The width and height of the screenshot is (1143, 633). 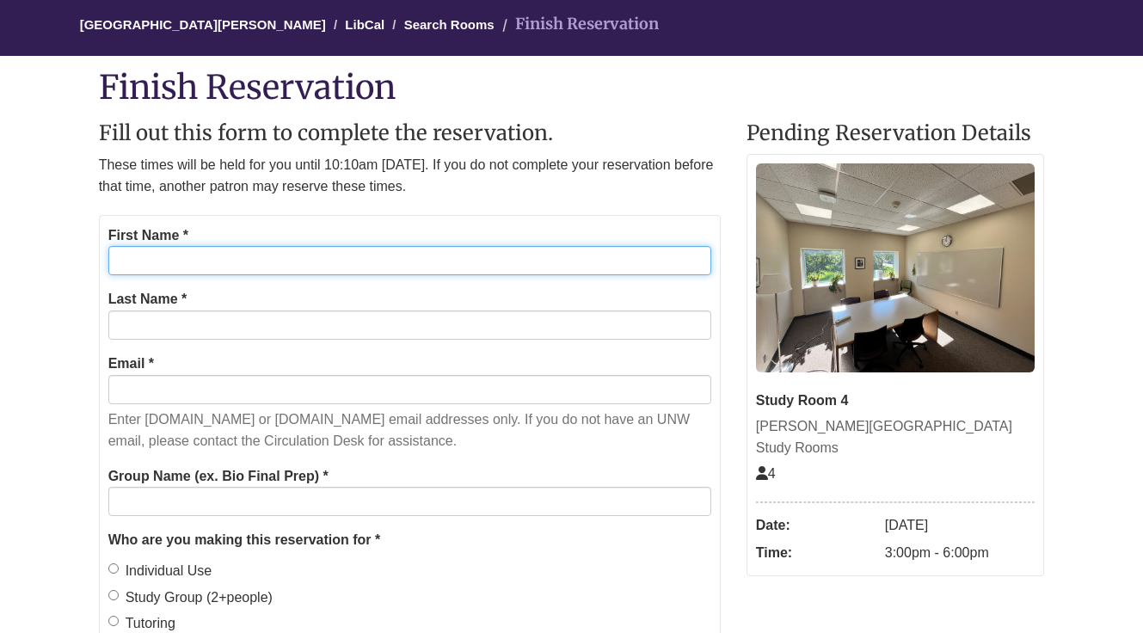 I want to click on li: Finish Reservation, so click(x=578, y=24).